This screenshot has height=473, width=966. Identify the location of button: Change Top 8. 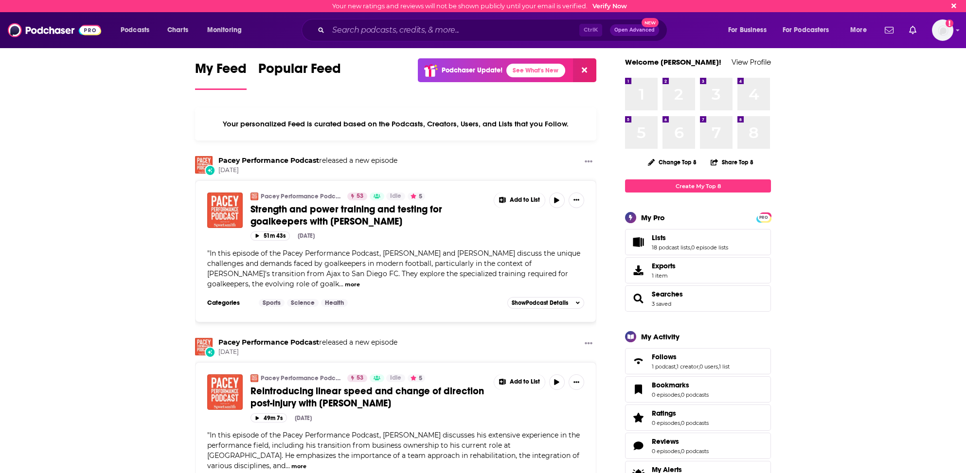
(672, 162).